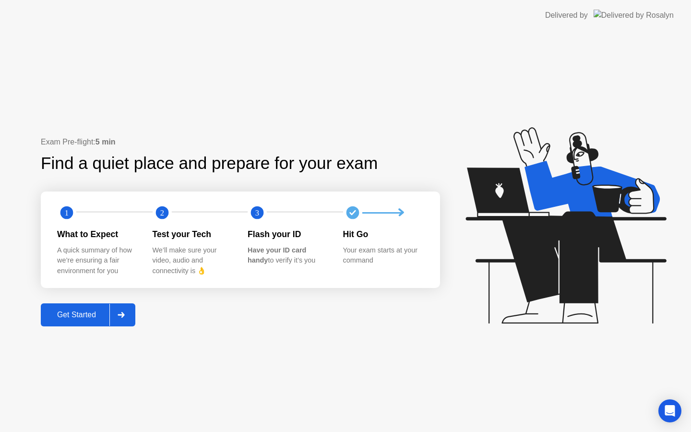  What do you see at coordinates (670, 411) in the screenshot?
I see `div: Open Intercom Messenger` at bounding box center [670, 411].